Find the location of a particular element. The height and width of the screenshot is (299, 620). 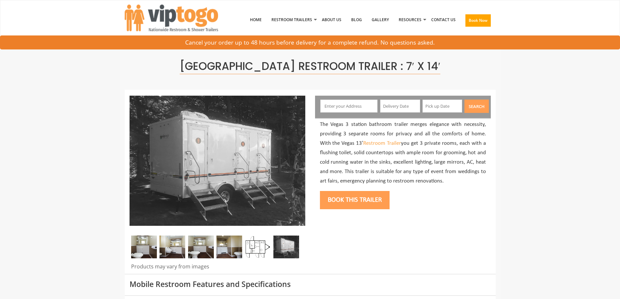

a: Resources is located at coordinates (410, 20).